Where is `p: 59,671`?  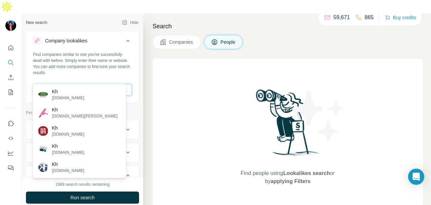
p: 59,671 is located at coordinates (341, 17).